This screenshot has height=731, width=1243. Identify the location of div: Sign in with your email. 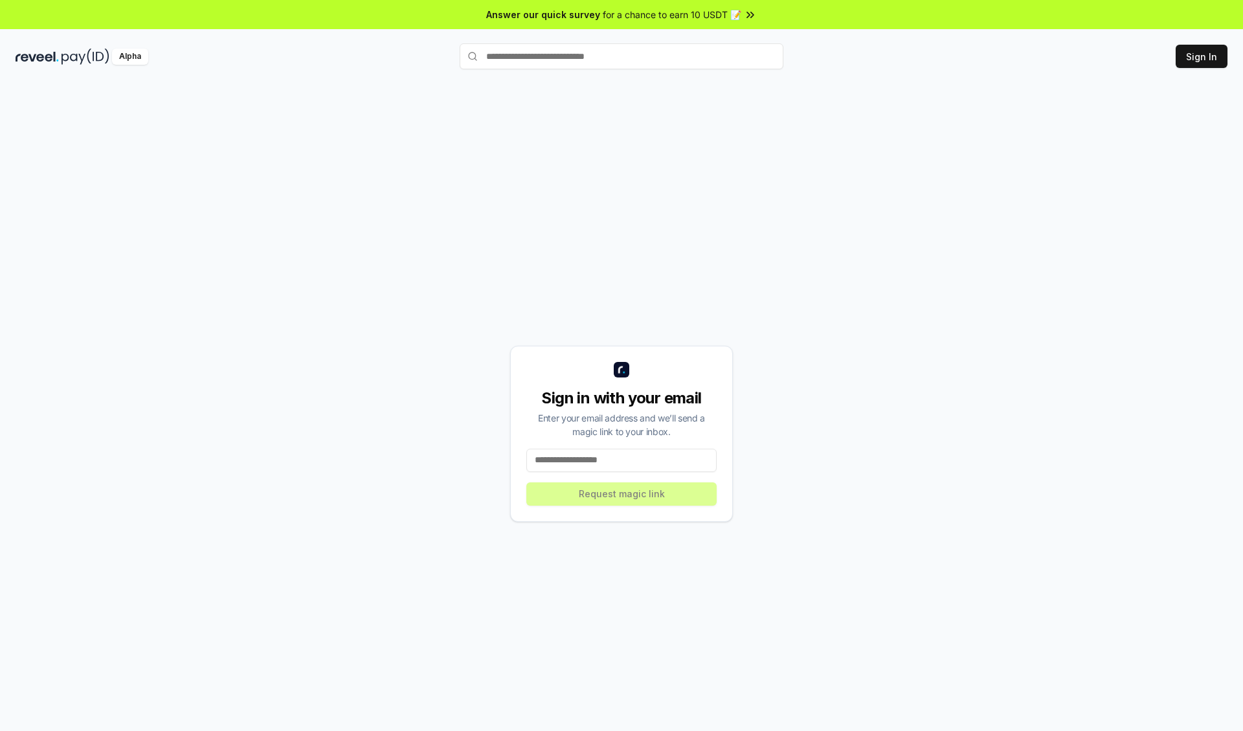
(621, 398).